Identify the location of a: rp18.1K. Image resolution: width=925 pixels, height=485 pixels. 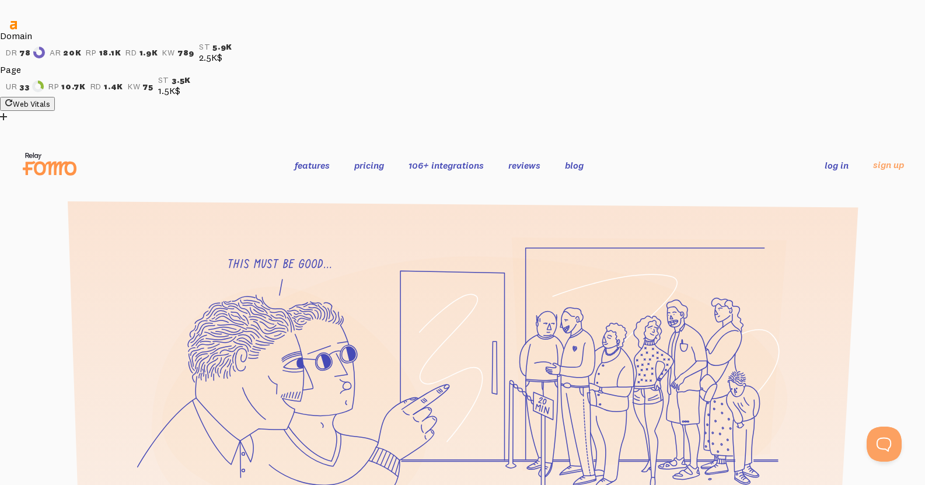
(103, 53).